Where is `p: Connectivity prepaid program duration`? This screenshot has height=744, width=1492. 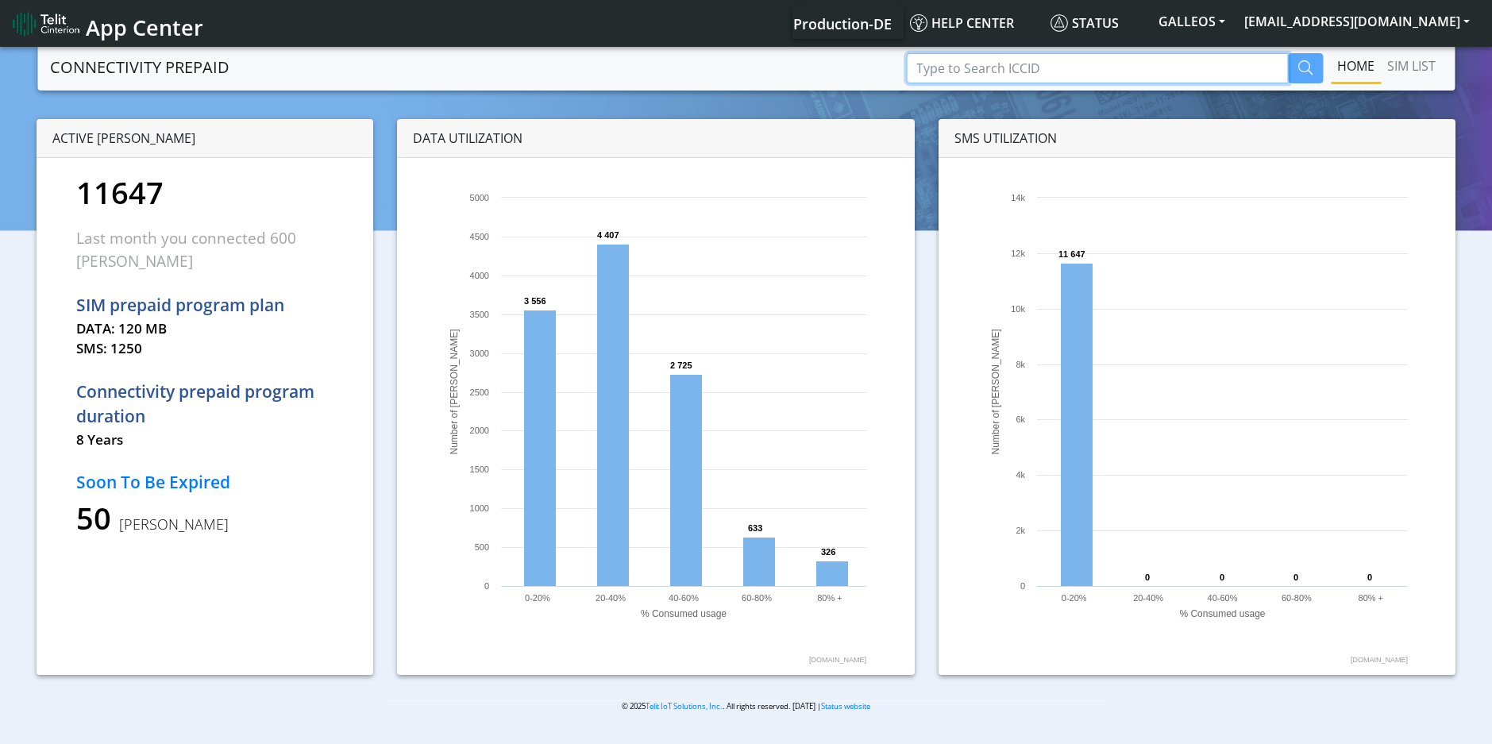 p: Connectivity prepaid program duration is located at coordinates (205, 404).